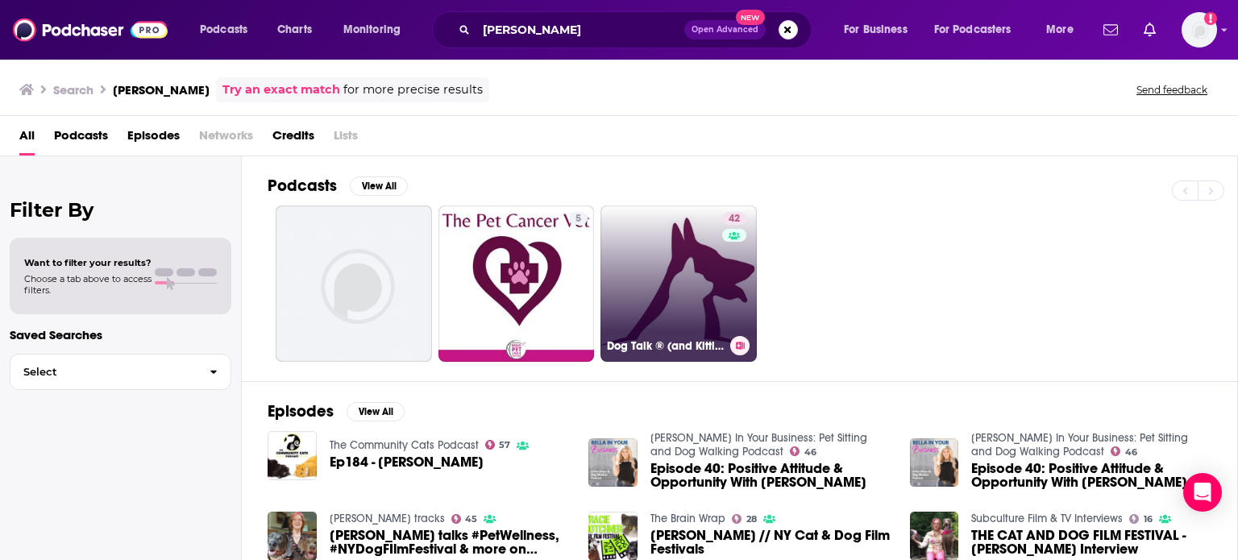 Image resolution: width=1238 pixels, height=560 pixels. I want to click on span: Open Advanced, so click(725, 30).